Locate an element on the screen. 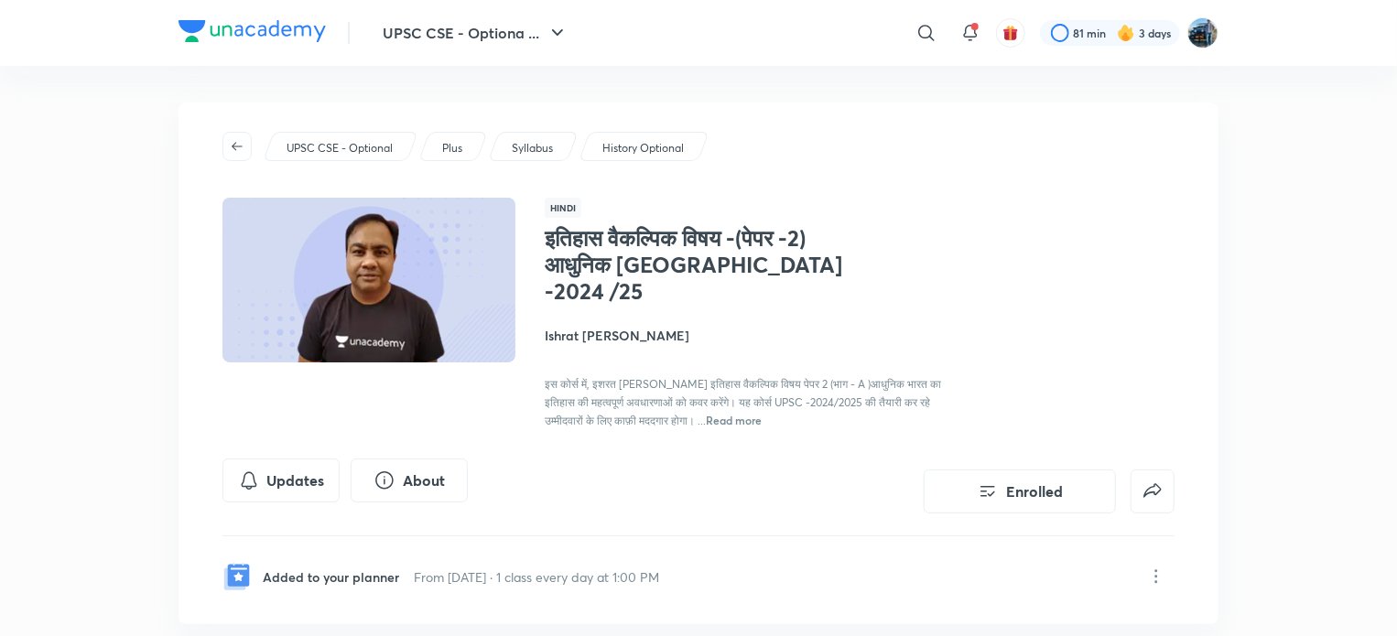 Image resolution: width=1397 pixels, height=636 pixels. a: Plus is located at coordinates (452, 148).